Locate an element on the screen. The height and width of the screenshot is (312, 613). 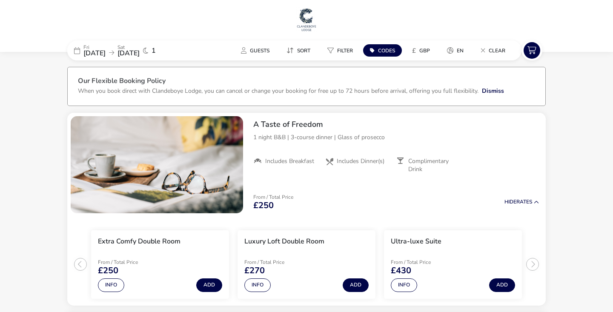
button: £GBP is located at coordinates (421, 50).